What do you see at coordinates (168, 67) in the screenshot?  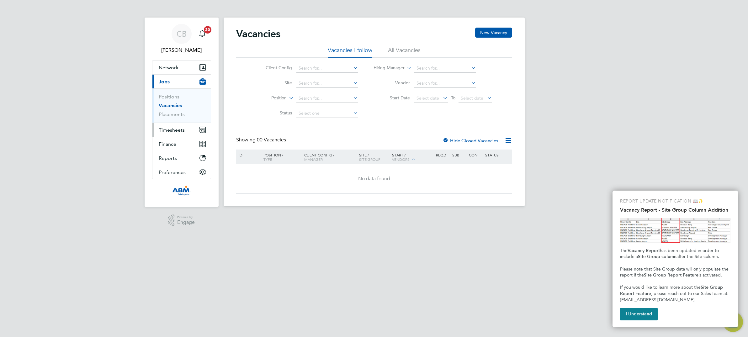 I see `span: Network` at bounding box center [168, 67].